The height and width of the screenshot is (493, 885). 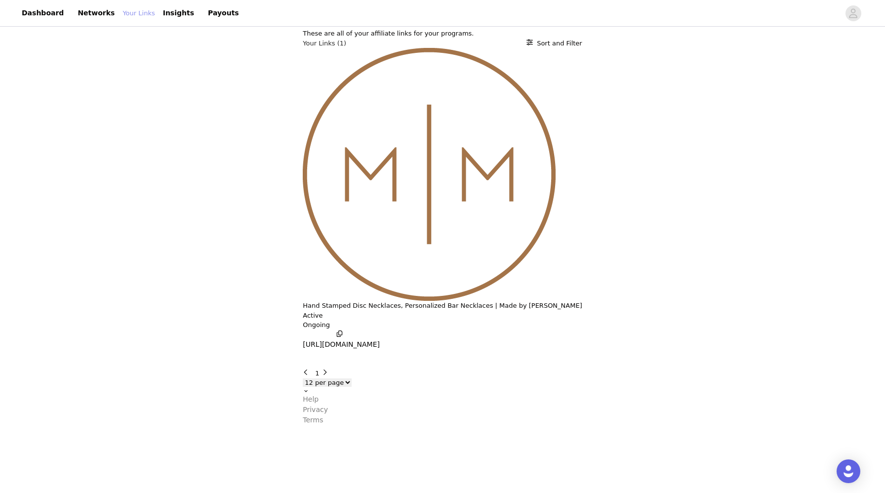 What do you see at coordinates (326, 373) in the screenshot?
I see `button: Go to next page` at bounding box center [326, 373].